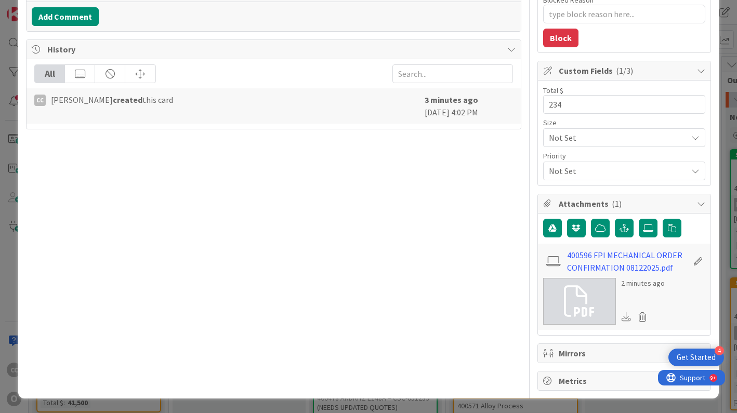 Image resolution: width=737 pixels, height=413 pixels. What do you see at coordinates (624, 71) in the screenshot?
I see `span: ( 1/3 )` at bounding box center [624, 71].